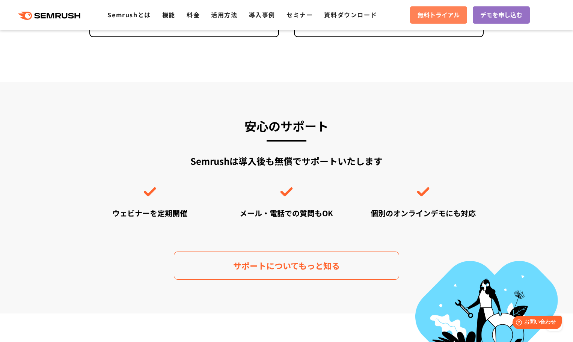  I want to click on div: ウェビナーを定期開催, so click(150, 213).